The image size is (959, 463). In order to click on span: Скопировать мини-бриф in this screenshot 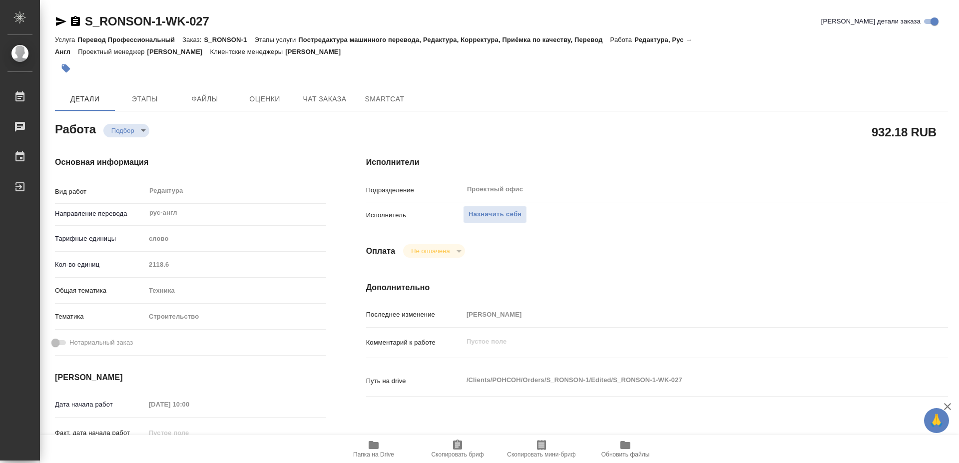, I will do `click(541, 455)`.